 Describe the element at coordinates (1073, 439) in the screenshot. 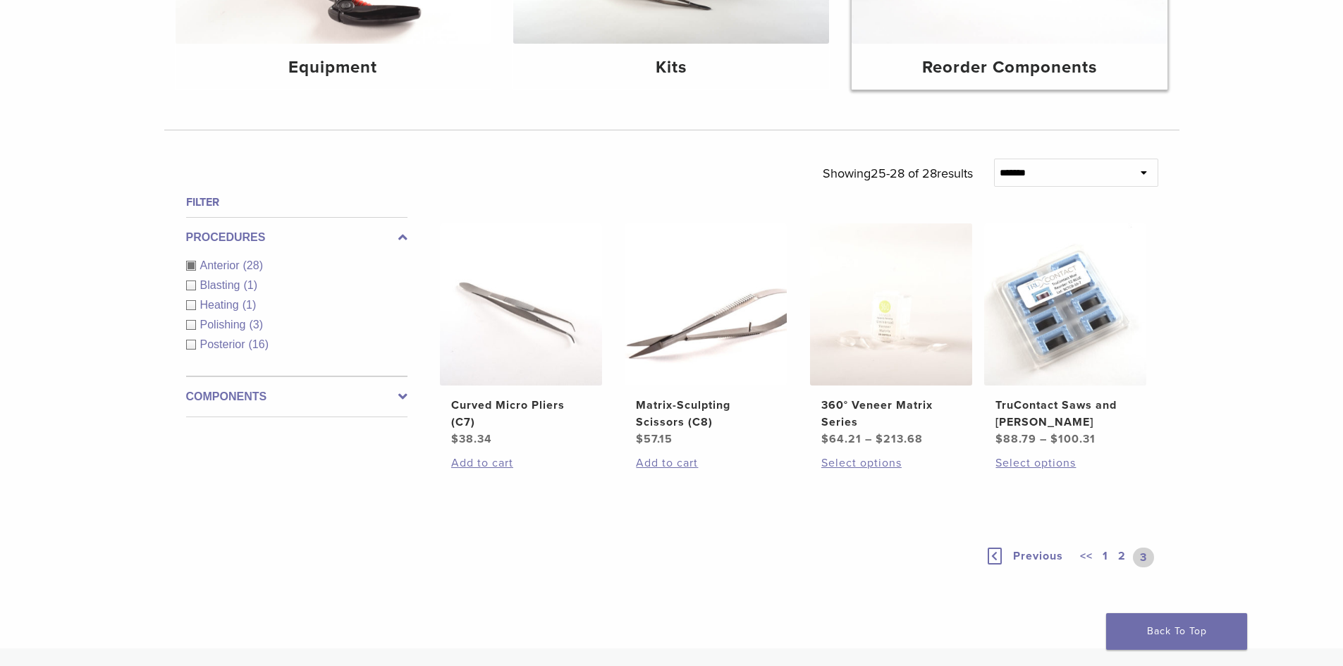

I see `bdi: 100.31` at that location.